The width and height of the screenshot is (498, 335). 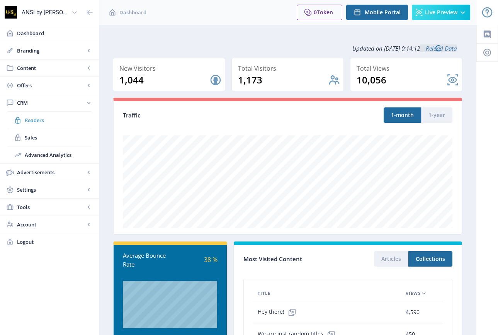 What do you see at coordinates (51, 172) in the screenshot?
I see `span: Advertisements` at bounding box center [51, 172].